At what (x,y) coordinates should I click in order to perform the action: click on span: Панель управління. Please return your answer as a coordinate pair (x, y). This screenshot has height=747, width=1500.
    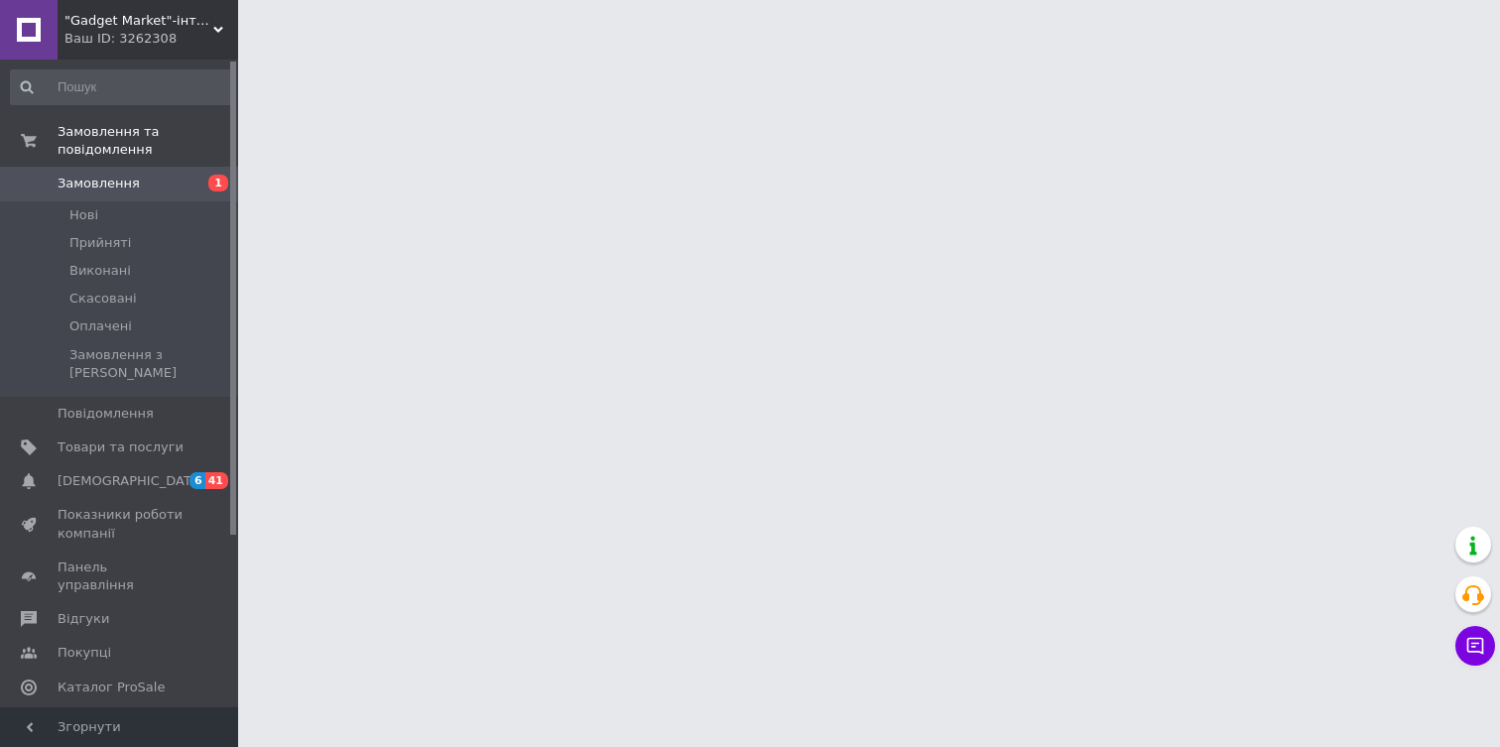
    Looking at the image, I should click on (120, 576).